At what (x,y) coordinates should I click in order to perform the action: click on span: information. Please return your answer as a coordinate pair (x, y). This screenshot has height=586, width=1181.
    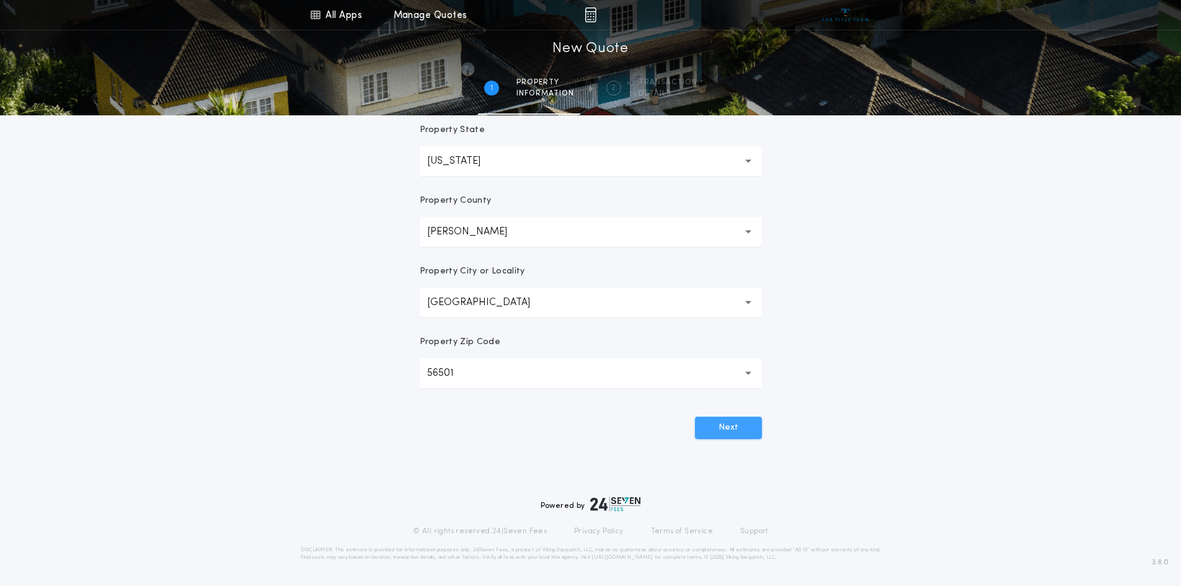
    Looking at the image, I should click on (545, 94).